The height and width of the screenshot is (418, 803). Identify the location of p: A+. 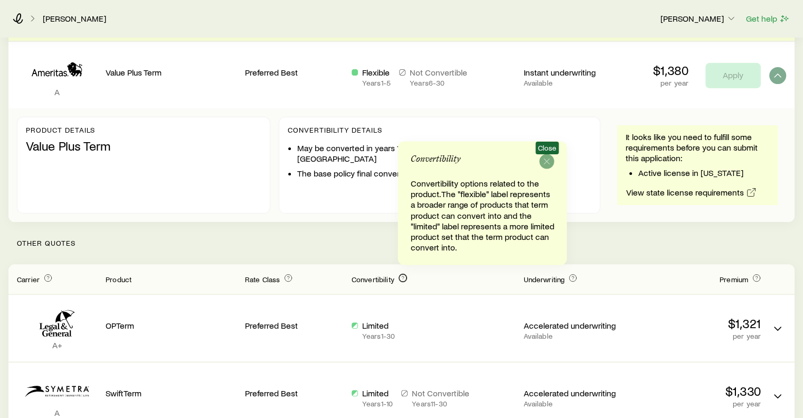
(57, 345).